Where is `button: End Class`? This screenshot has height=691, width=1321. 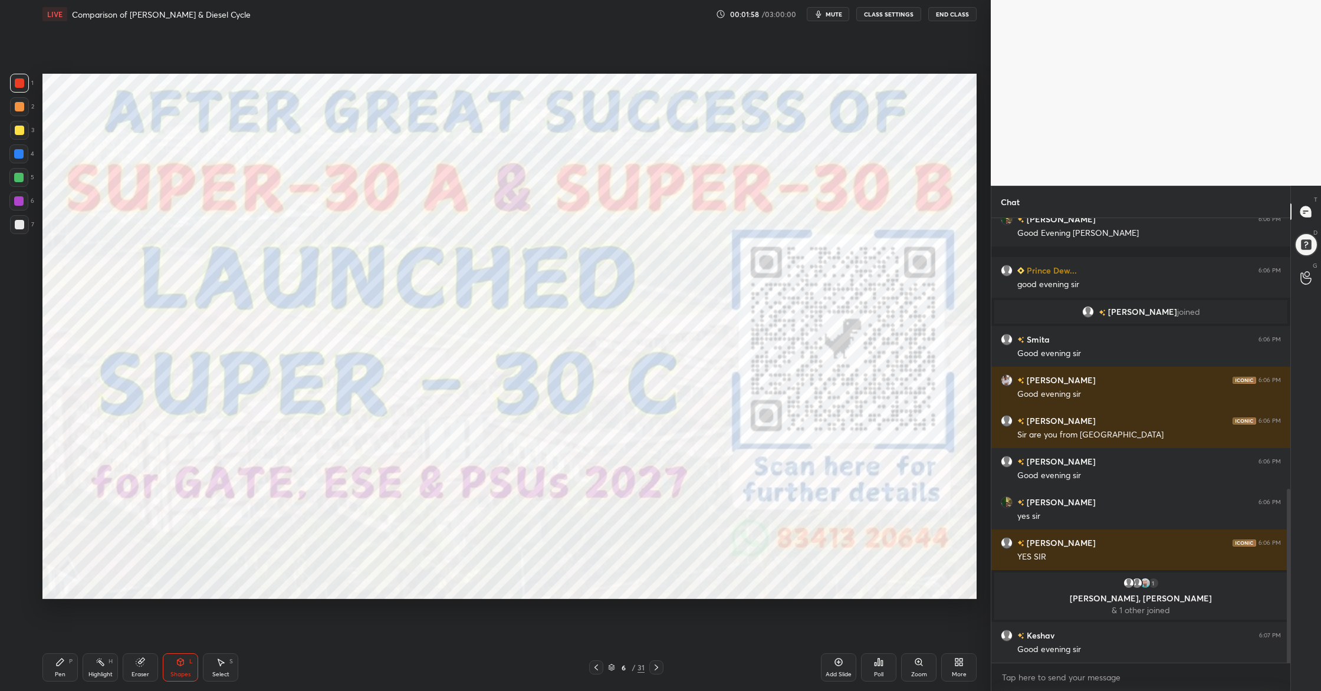 button: End Class is located at coordinates (952, 14).